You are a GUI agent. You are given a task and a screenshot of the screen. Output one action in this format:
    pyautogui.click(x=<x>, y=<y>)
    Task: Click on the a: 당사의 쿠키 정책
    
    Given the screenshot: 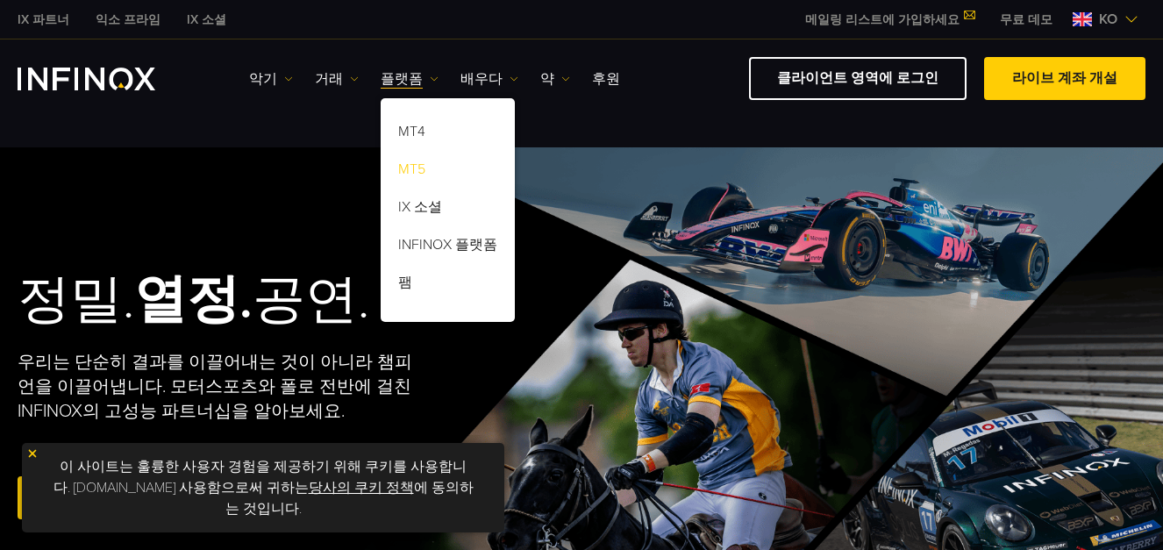 What is the action you would take?
    pyautogui.click(x=361, y=487)
    